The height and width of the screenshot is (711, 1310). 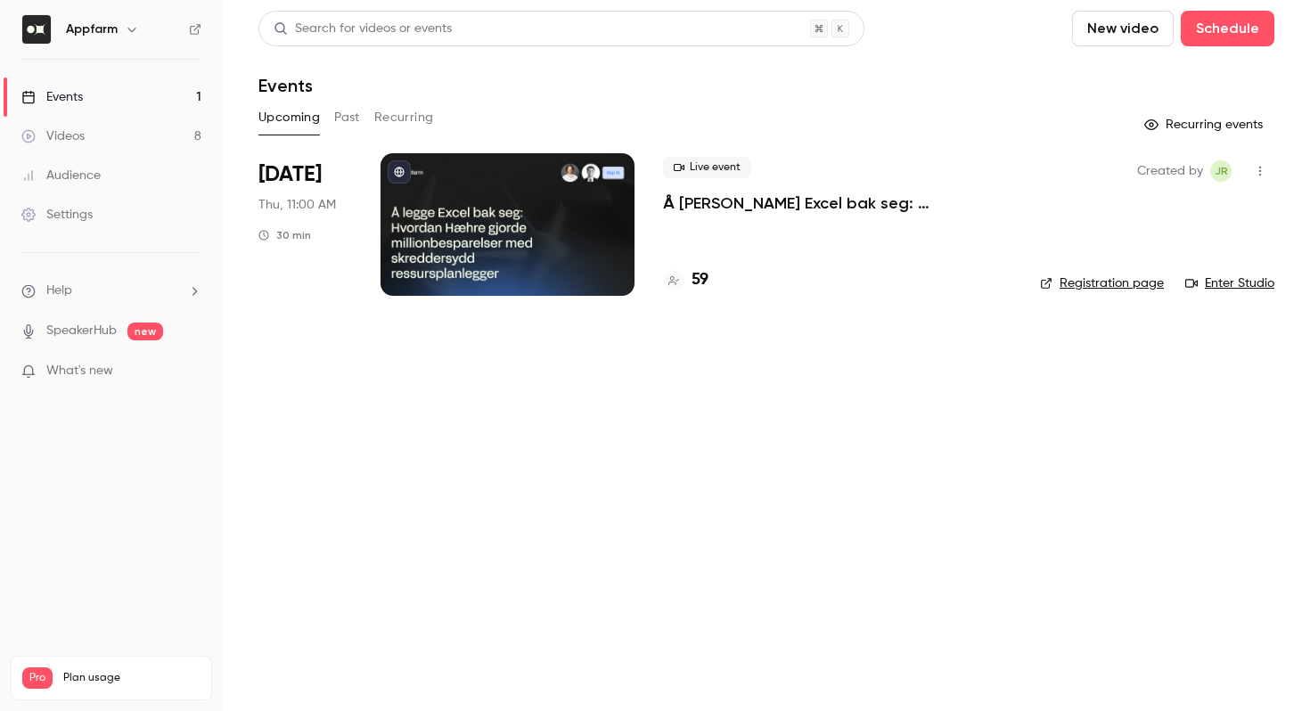 What do you see at coordinates (285, 86) in the screenshot?
I see `h1: Events` at bounding box center [285, 86].